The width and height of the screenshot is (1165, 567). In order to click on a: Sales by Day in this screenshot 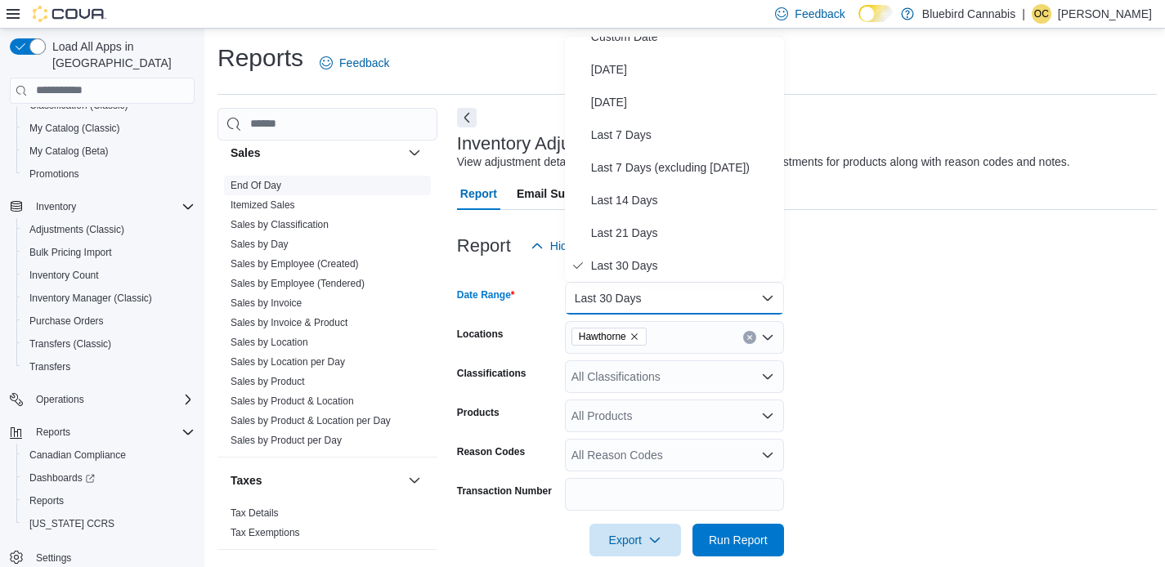, I will do `click(259, 244)`.